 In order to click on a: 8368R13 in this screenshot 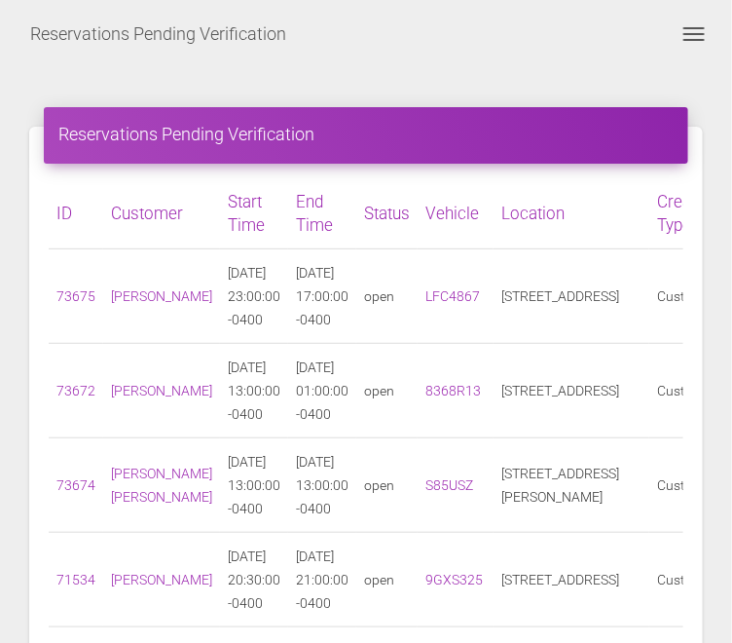, I will do `click(453, 391)`.